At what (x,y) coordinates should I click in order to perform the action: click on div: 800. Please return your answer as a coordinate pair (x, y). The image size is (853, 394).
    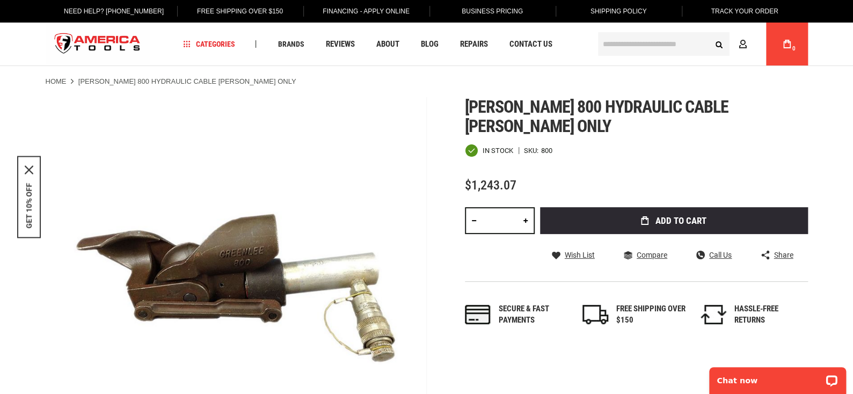
    Looking at the image, I should click on (546, 150).